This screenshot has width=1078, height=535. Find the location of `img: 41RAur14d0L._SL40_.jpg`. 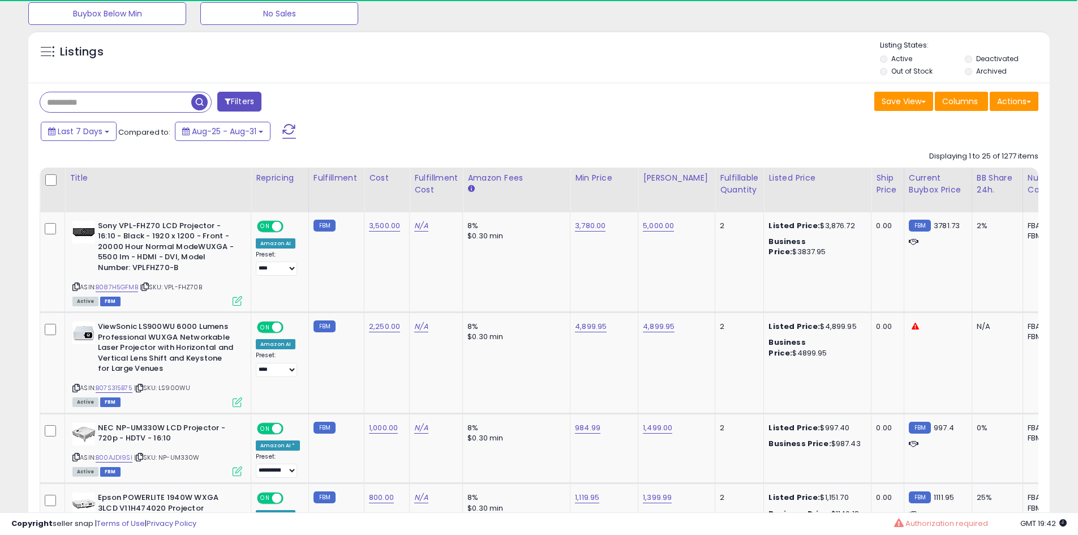

img: 41RAur14d0L._SL40_.jpg is located at coordinates (84, 434).